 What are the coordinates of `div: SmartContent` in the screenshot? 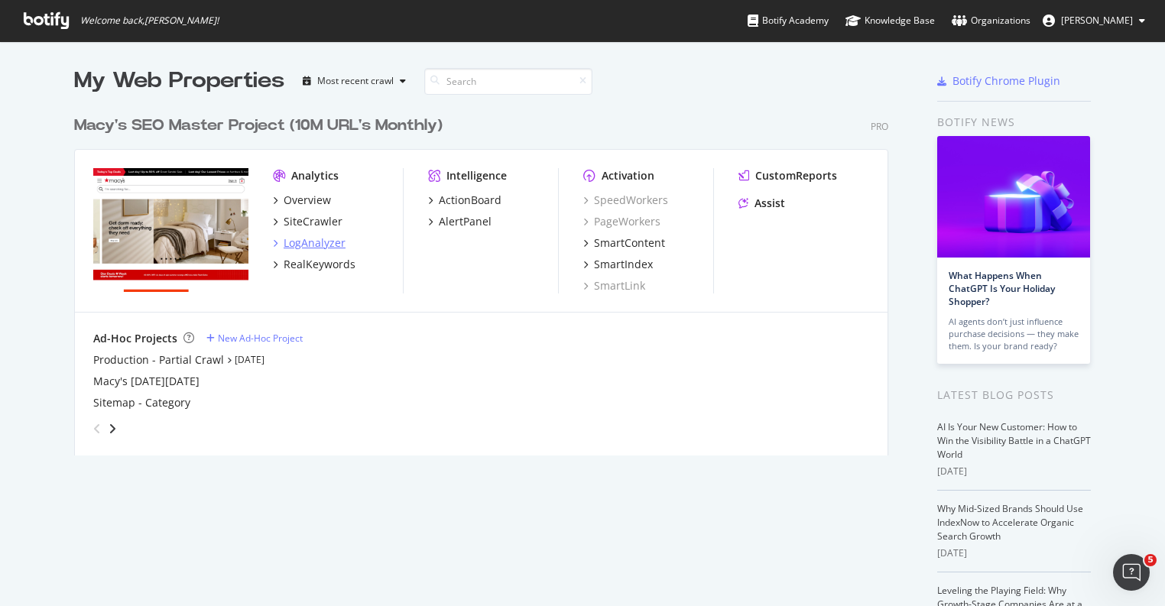 It's located at (629, 243).